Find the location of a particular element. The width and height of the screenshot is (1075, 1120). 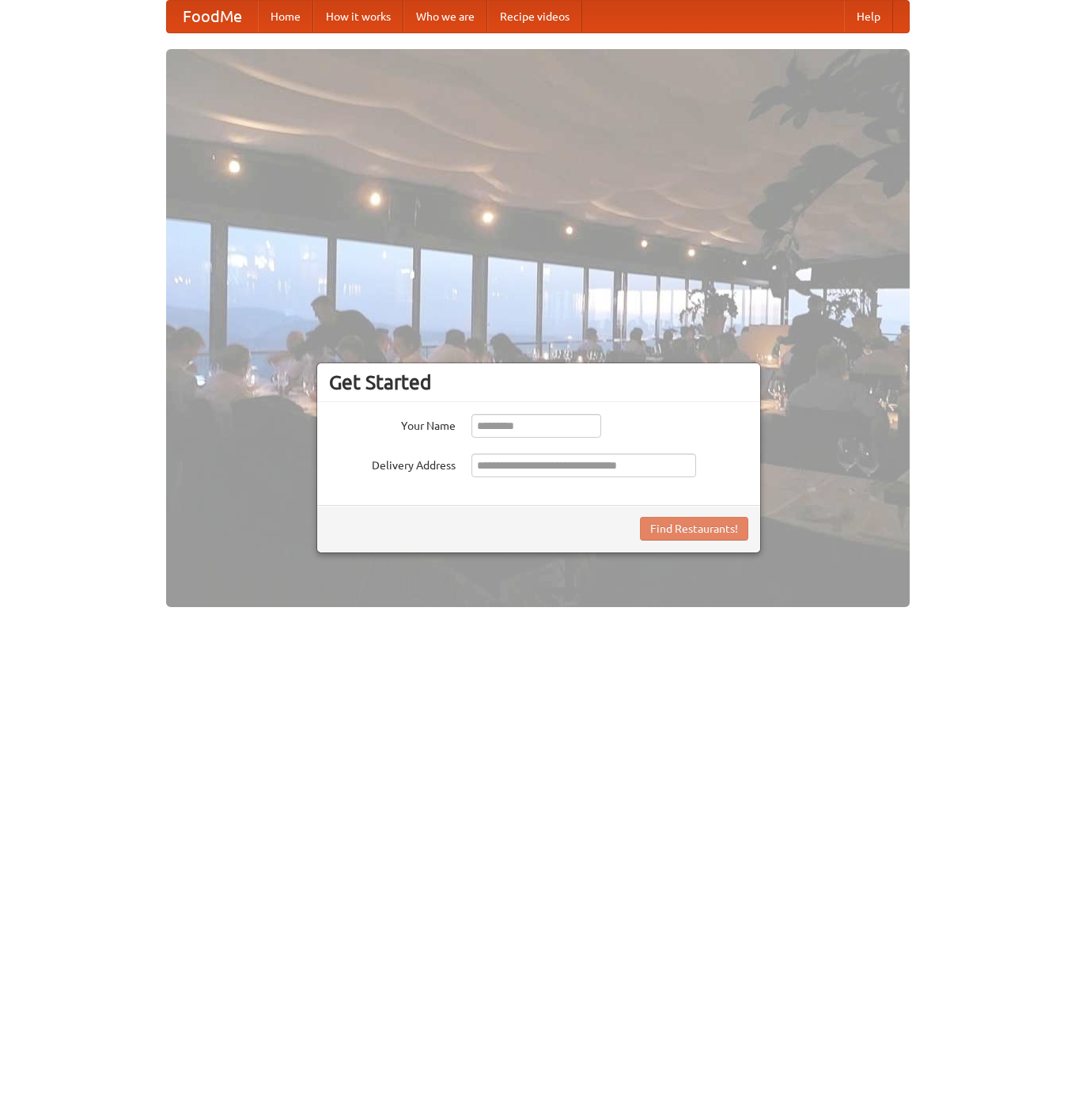

a: Who we are is located at coordinates (446, 16).